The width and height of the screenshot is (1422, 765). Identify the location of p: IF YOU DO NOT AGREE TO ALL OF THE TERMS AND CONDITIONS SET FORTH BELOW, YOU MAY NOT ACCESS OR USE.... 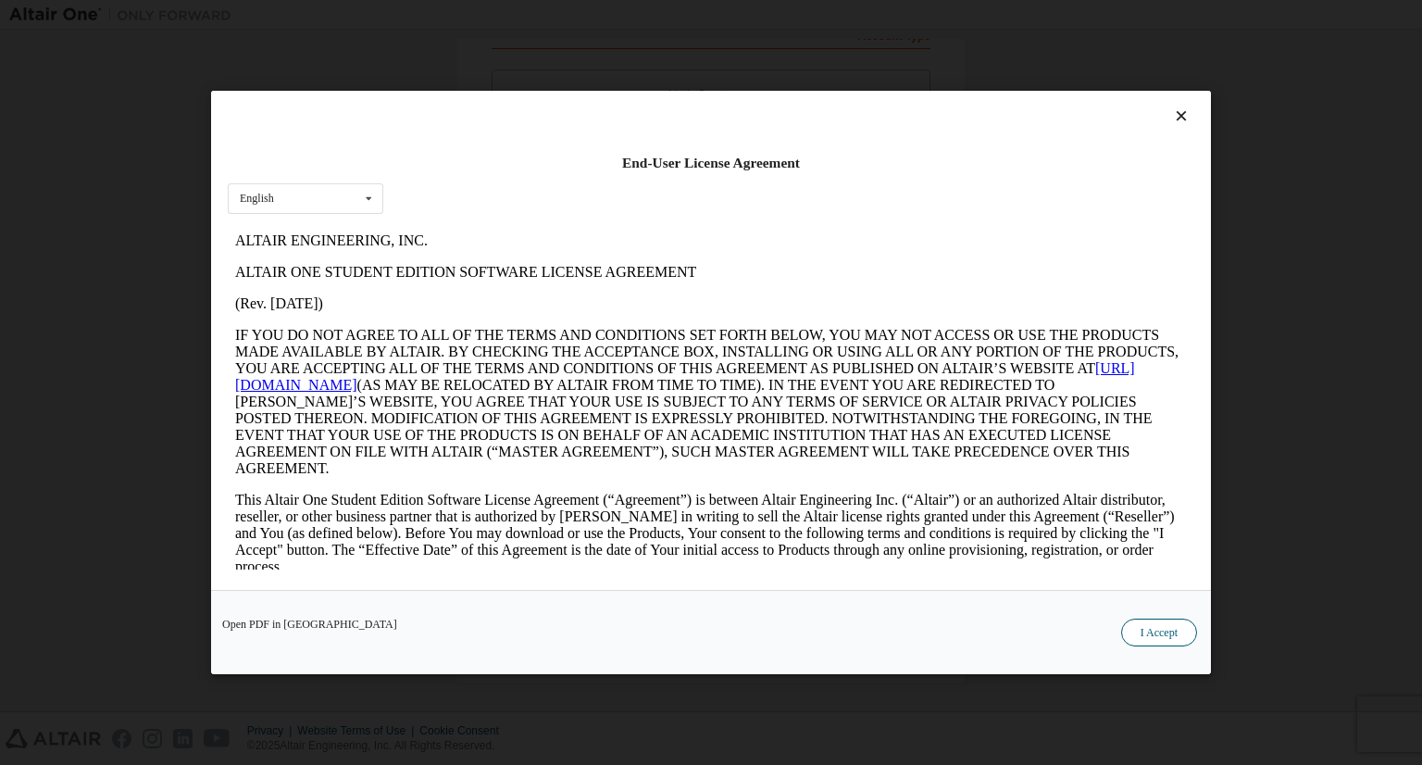
(483, 177).